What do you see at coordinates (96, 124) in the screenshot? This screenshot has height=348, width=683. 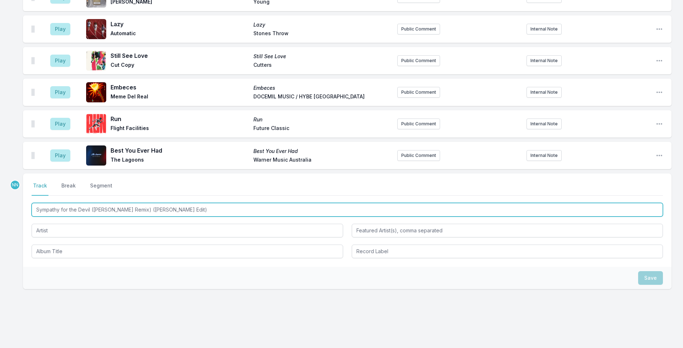 I see `img: Run` at bounding box center [96, 124].